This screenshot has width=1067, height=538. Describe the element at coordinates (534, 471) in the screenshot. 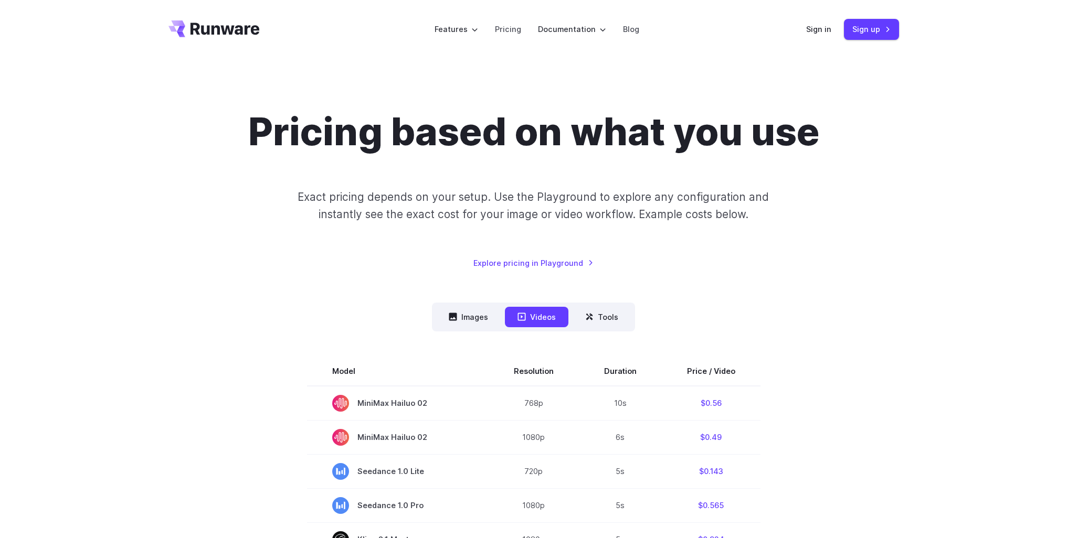

I see `td: 720p` at that location.